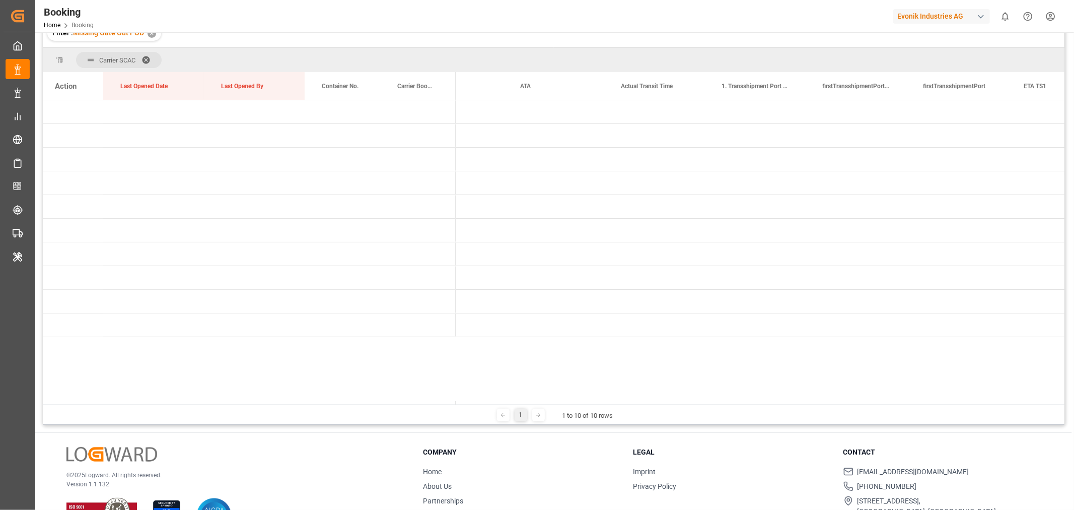  Describe the element at coordinates (232, 484) in the screenshot. I see `p: Version 1.1.132` at that location.